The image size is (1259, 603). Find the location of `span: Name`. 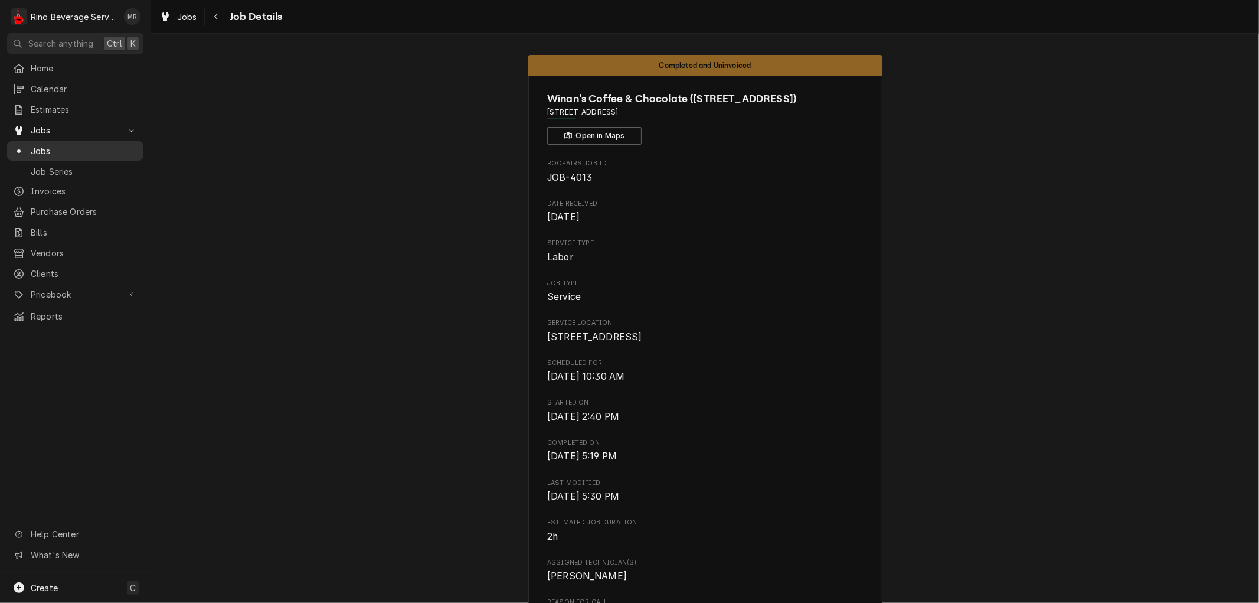

span: Name is located at coordinates (705, 99).